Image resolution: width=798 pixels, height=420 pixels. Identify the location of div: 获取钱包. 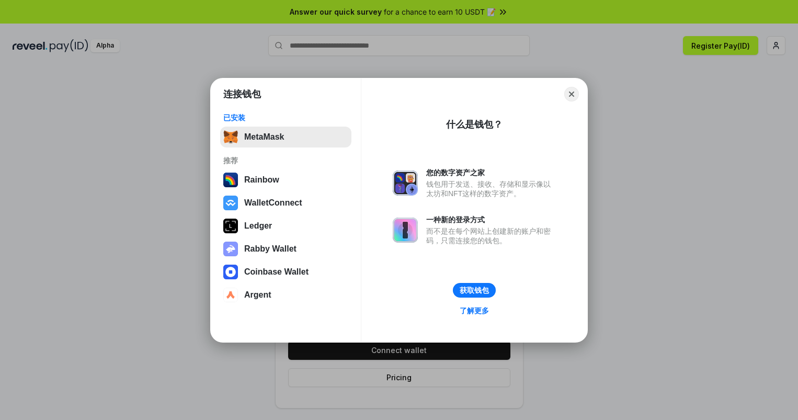
(474, 290).